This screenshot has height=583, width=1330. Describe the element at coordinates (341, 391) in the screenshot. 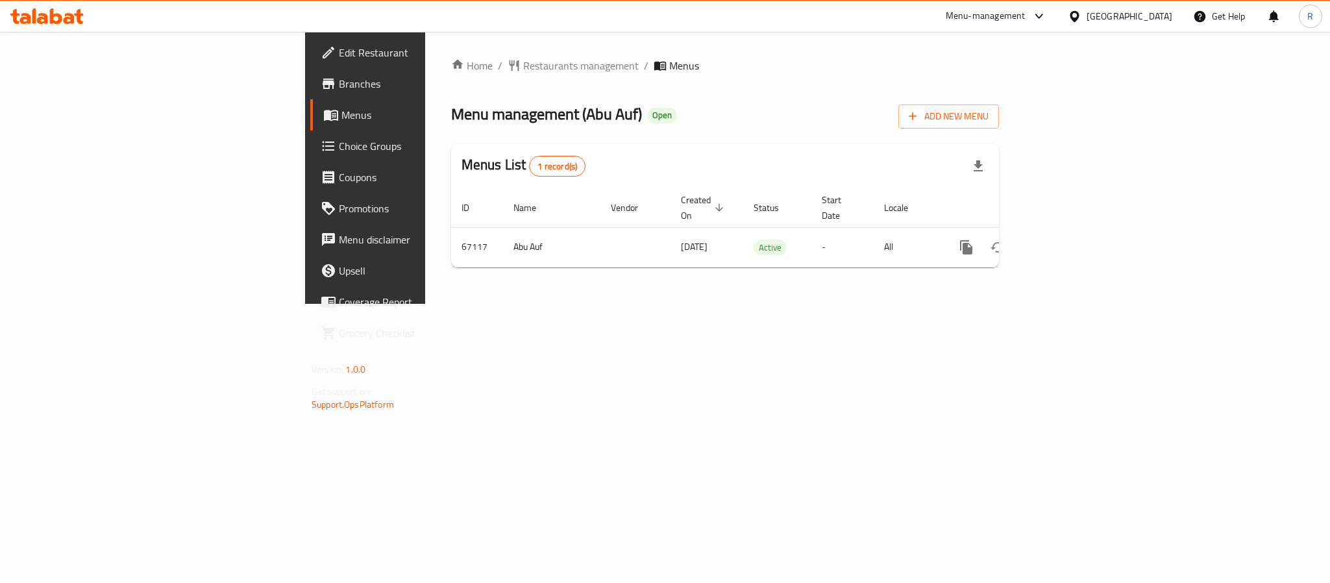

I see `span: Get support on:` at that location.